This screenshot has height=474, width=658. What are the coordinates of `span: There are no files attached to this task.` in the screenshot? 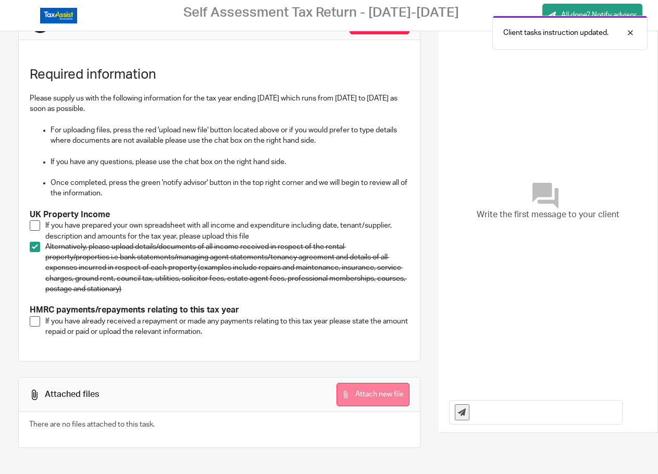 It's located at (92, 425).